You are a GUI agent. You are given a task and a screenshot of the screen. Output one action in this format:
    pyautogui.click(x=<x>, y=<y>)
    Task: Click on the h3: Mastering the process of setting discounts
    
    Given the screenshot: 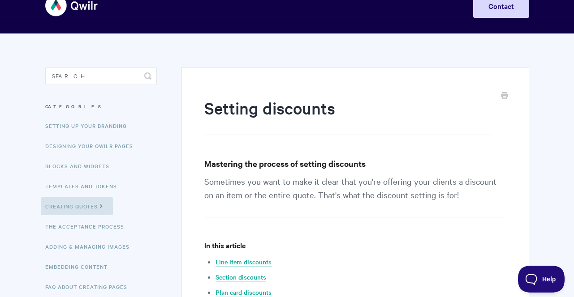 What is the action you would take?
    pyautogui.click(x=355, y=164)
    